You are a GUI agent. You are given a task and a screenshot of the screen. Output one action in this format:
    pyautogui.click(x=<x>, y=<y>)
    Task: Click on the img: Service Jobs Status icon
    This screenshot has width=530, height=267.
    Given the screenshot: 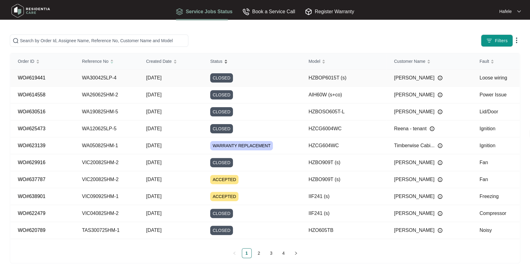 What is the action you would take?
    pyautogui.click(x=180, y=12)
    